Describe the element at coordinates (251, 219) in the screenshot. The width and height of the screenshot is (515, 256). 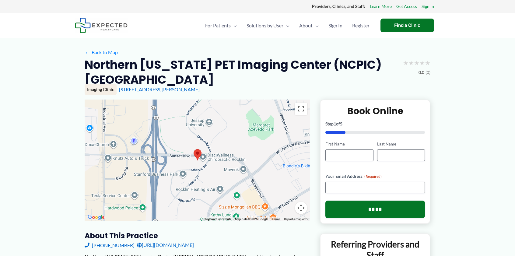
I see `span: Map data ©2025 Google` at that location.